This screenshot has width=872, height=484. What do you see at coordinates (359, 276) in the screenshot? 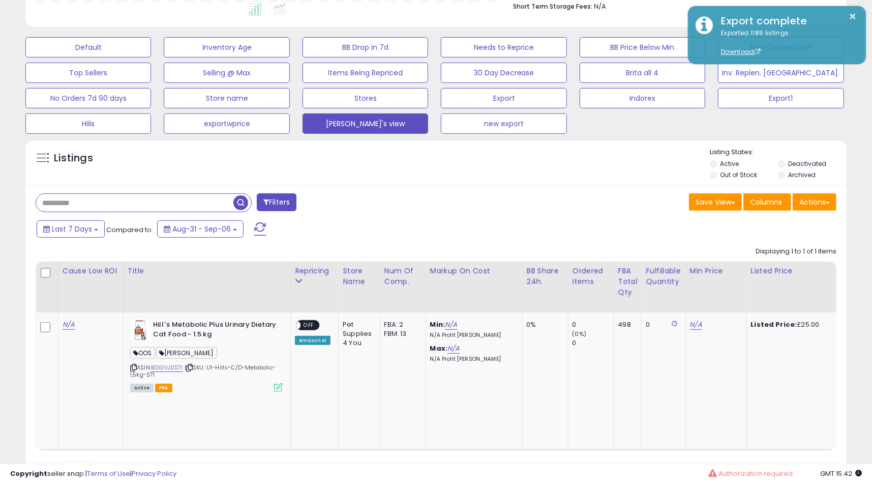
I see `div: Store Name` at bounding box center [359, 276].